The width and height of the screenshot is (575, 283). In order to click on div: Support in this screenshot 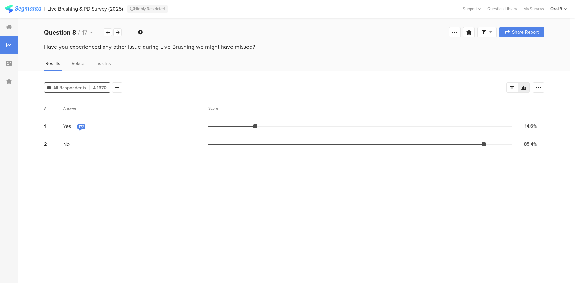, I will do `click(472, 9)`.